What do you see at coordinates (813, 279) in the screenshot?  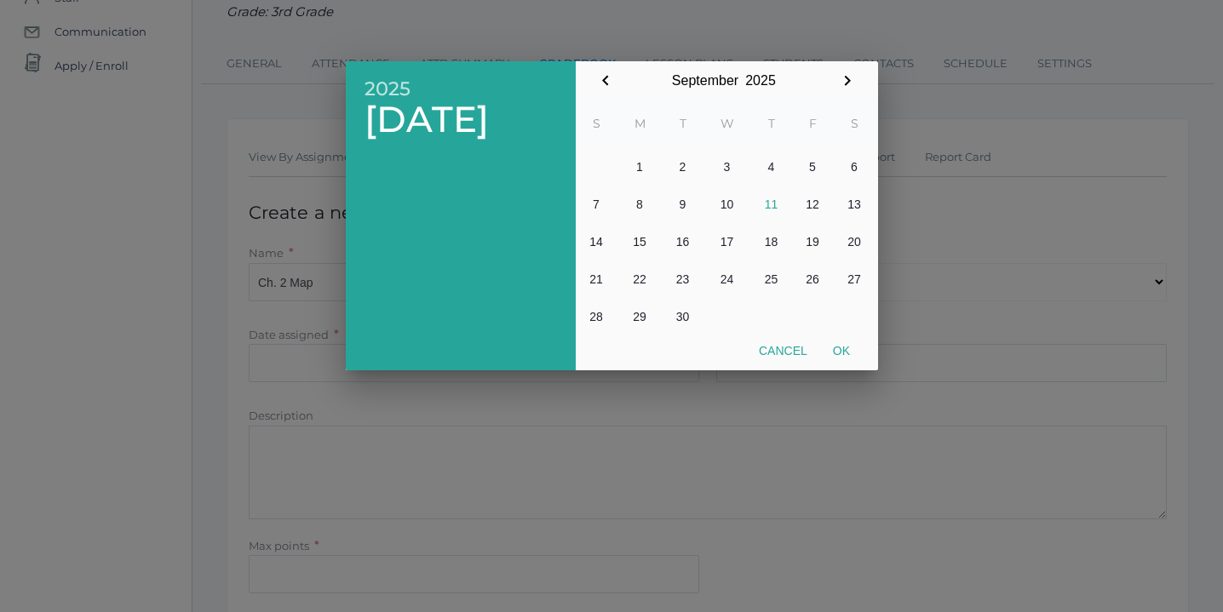 I see `button: 26` at bounding box center [813, 279].